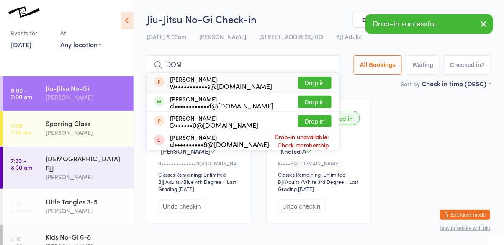  I want to click on div: Events for, so click(31, 33).